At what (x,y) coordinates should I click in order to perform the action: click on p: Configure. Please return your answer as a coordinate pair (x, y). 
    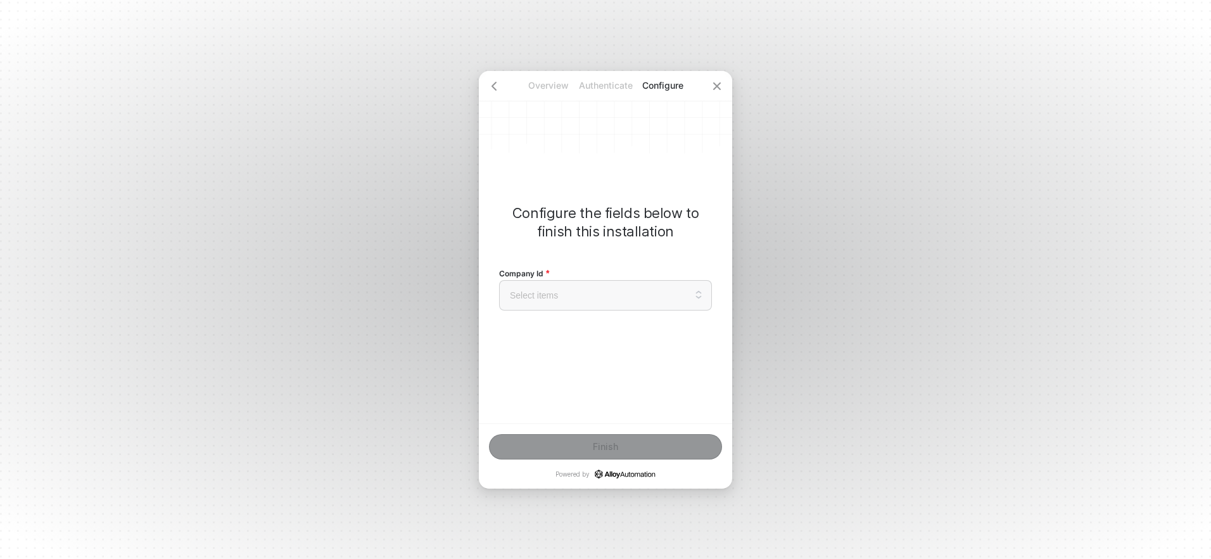
    Looking at the image, I should click on (662, 86).